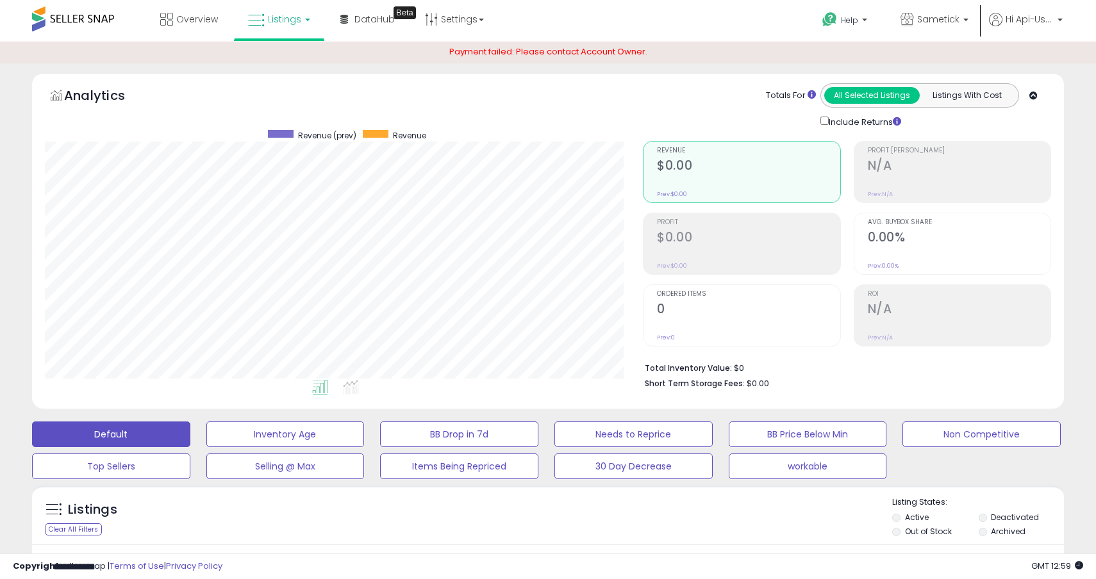 The image size is (1096, 579). What do you see at coordinates (808, 435) in the screenshot?
I see `button: BB Price Below Min` at bounding box center [808, 435].